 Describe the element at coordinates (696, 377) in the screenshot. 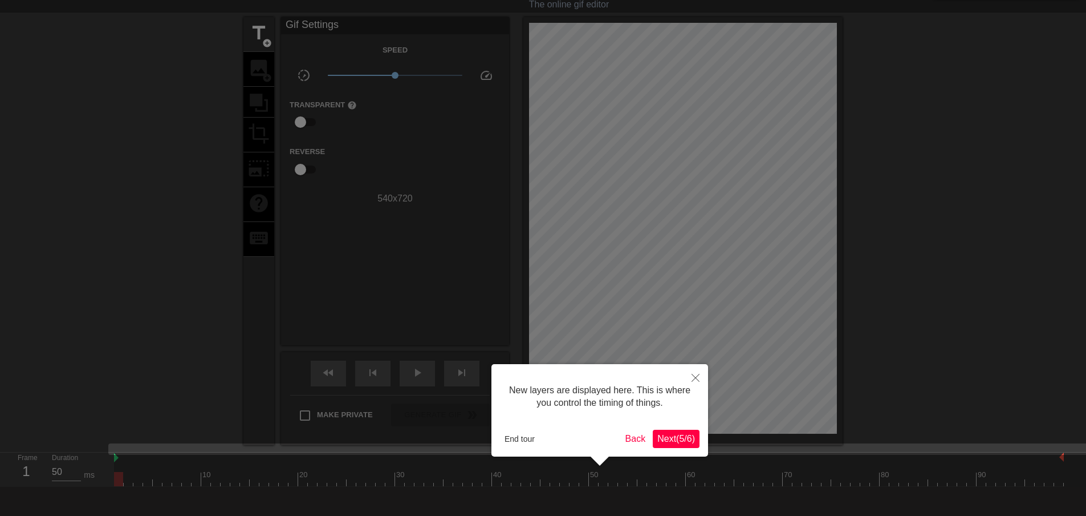

I see `button: Close` at that location.